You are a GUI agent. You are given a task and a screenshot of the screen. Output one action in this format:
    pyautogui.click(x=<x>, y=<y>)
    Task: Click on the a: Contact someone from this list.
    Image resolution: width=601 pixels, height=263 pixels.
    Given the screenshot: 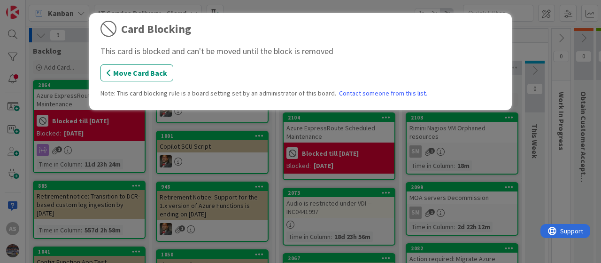 What is the action you would take?
    pyautogui.click(x=383, y=93)
    